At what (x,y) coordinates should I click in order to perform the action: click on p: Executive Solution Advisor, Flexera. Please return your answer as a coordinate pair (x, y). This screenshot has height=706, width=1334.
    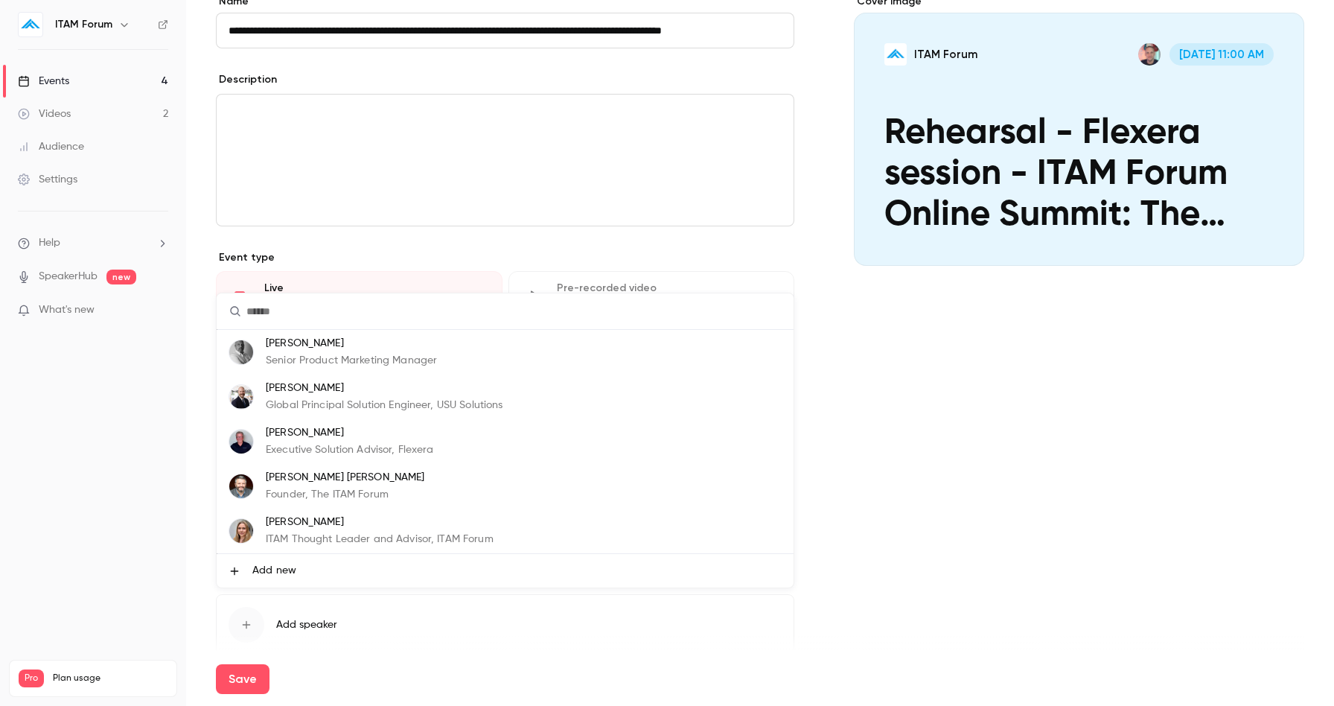
    Looking at the image, I should click on (350, 450).